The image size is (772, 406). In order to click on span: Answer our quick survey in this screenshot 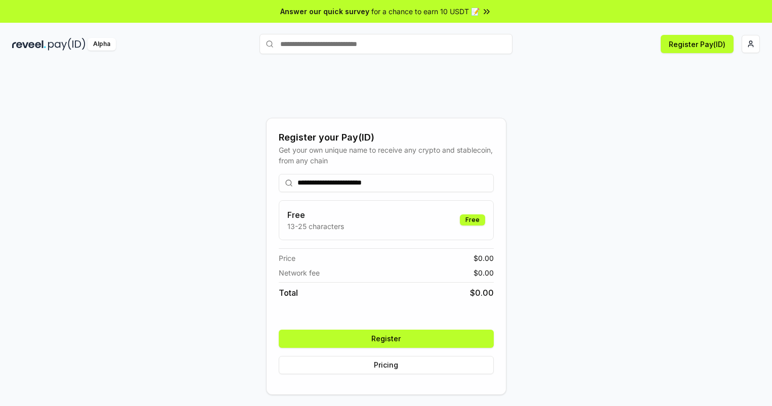, I will do `click(325, 11)`.